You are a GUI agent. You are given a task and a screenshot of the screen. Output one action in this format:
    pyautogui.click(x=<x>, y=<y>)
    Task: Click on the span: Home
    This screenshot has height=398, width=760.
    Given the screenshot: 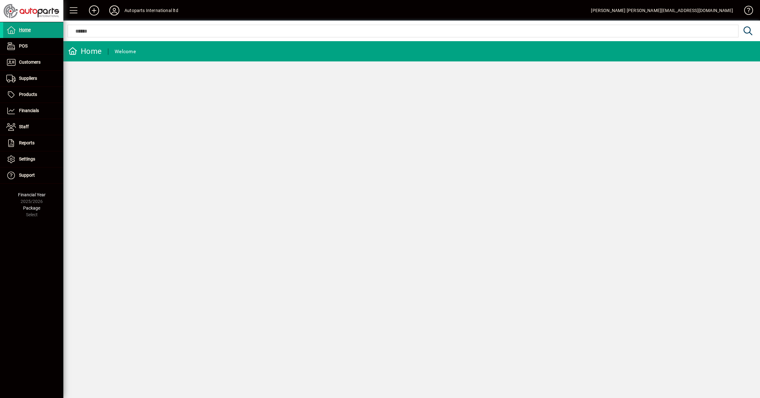 What is the action you would take?
    pyautogui.click(x=25, y=30)
    